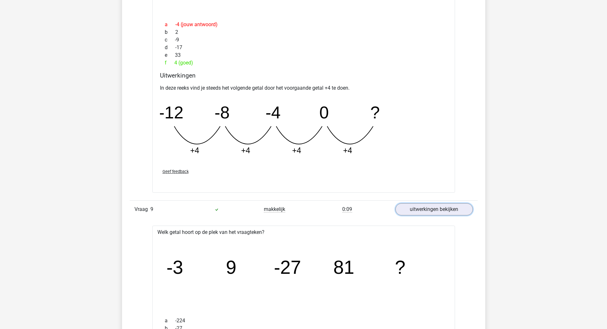  What do you see at coordinates (170, 32) in the screenshot?
I see `span: b` at bounding box center [170, 32].